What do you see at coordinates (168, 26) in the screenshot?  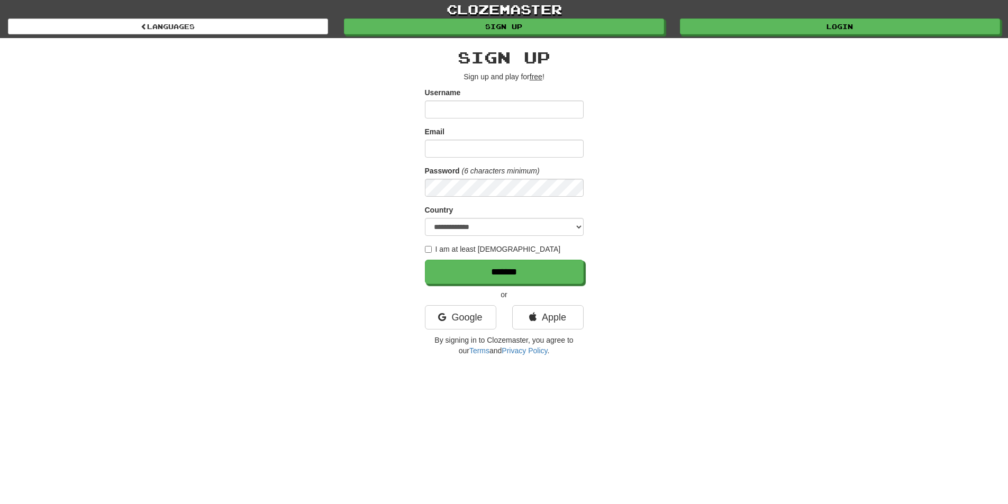 I see `a: Languages` at bounding box center [168, 26].